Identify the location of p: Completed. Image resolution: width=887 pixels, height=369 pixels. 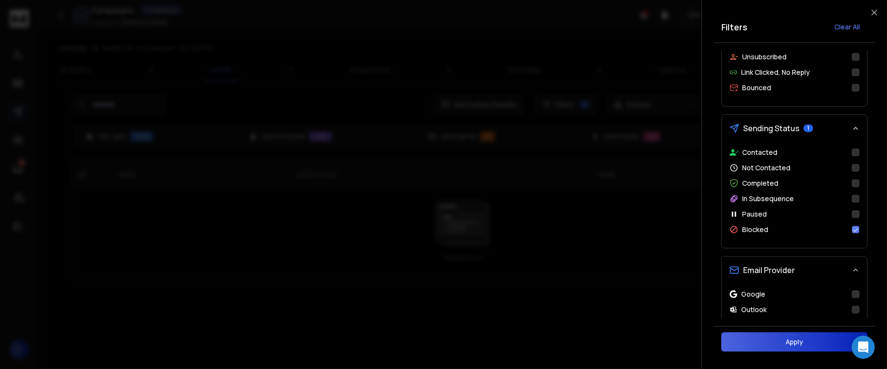
(760, 183).